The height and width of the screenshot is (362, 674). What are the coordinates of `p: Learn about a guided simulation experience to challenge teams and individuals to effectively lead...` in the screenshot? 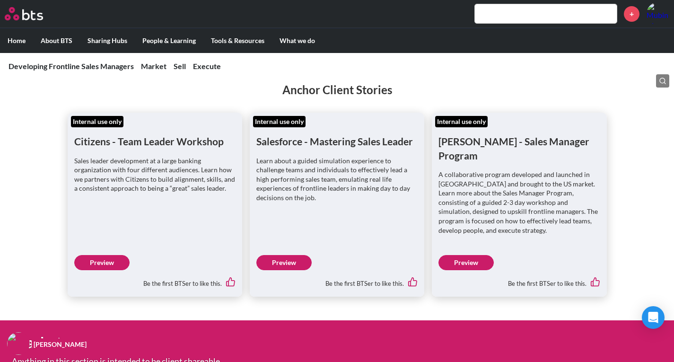 It's located at (337, 179).